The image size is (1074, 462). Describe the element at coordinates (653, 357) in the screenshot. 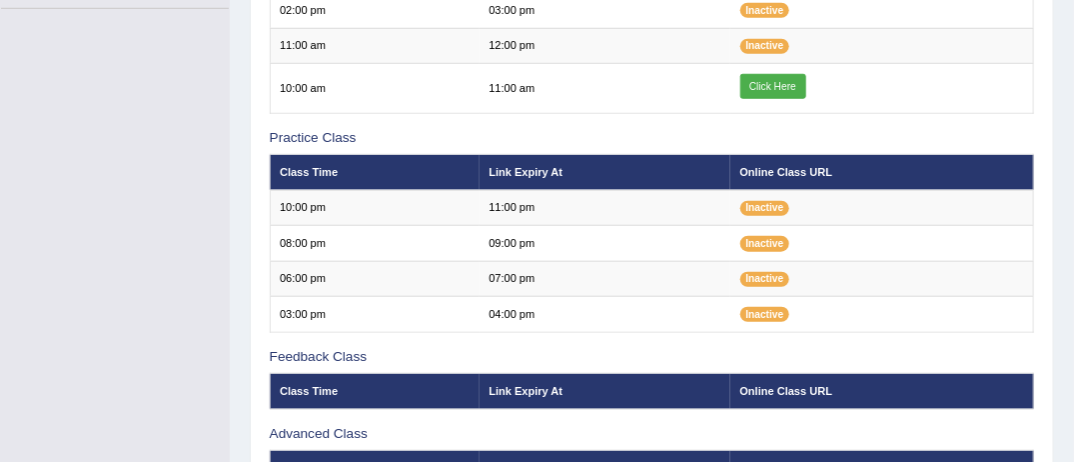

I see `h3: Feedback Class` at that location.